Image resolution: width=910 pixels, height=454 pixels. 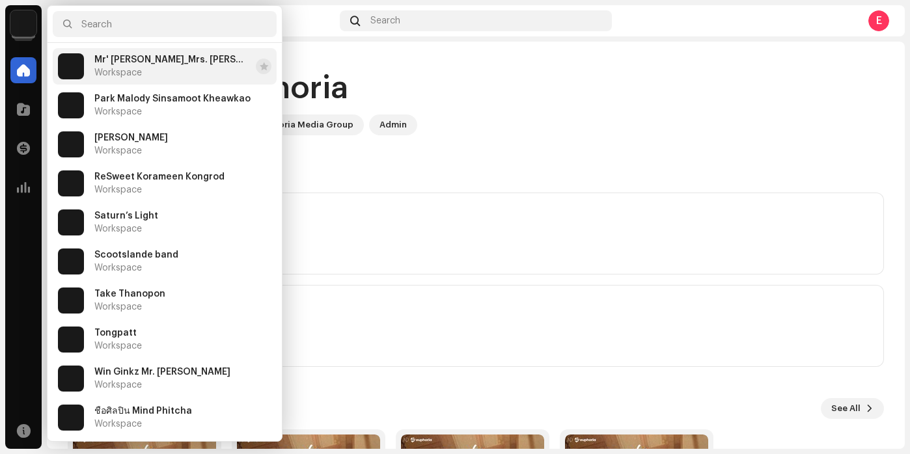 What do you see at coordinates (115, 333) in the screenshot?
I see `span: Tongpatt` at bounding box center [115, 333].